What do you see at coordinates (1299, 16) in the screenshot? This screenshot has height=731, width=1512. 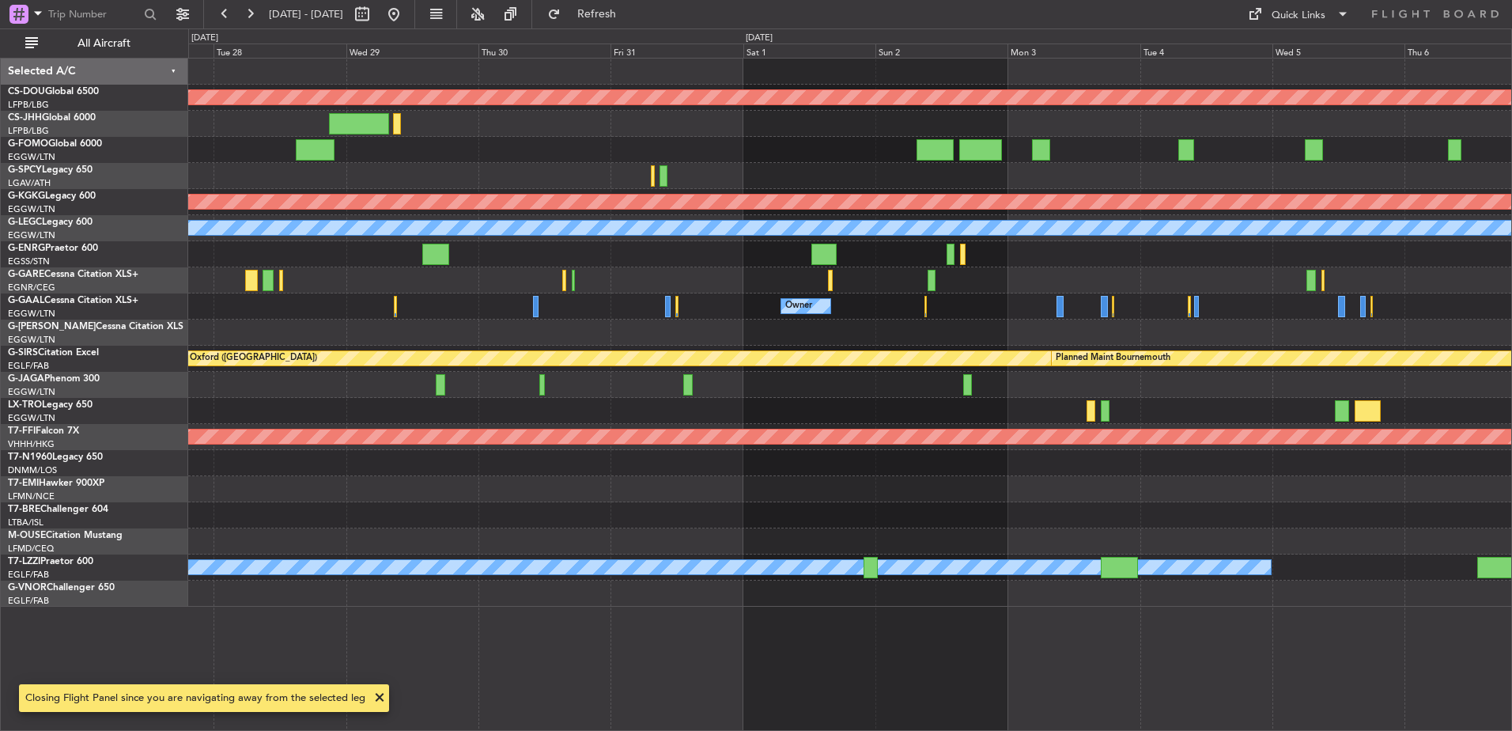 I see `div: Quick Links` at bounding box center [1299, 16].